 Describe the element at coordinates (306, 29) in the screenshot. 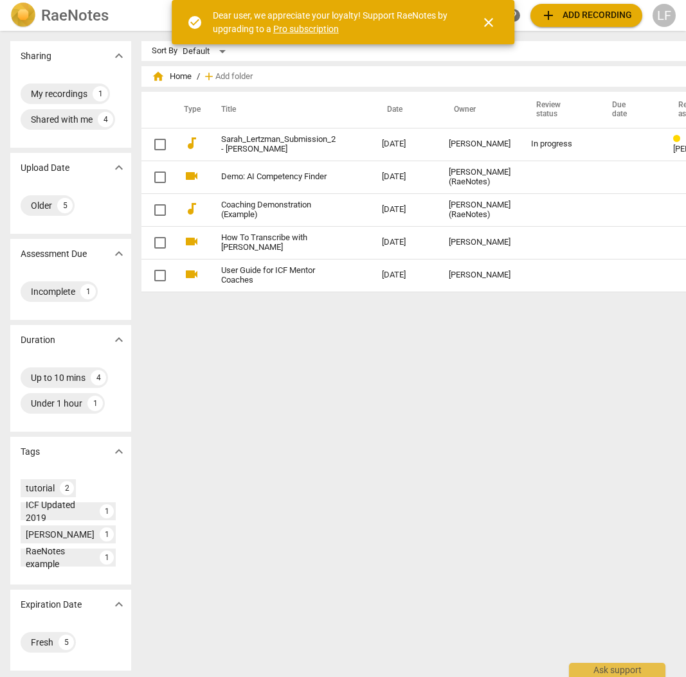

I see `a: Pro subscription` at that location.